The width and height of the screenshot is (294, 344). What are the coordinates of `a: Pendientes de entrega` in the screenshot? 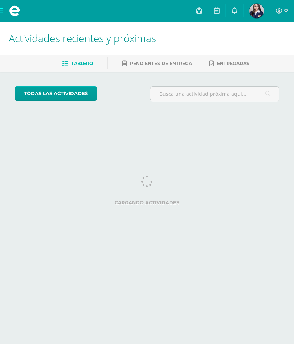 It's located at (157, 64).